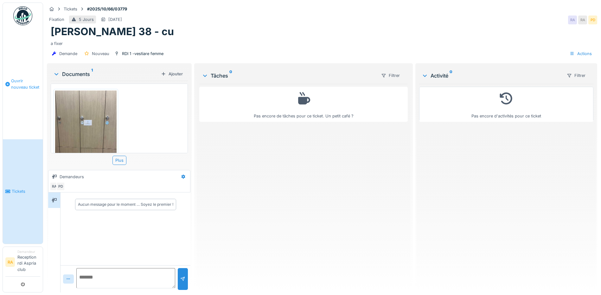  What do you see at coordinates (172, 74) in the screenshot?
I see `div: Ajouter` at bounding box center [172, 74].